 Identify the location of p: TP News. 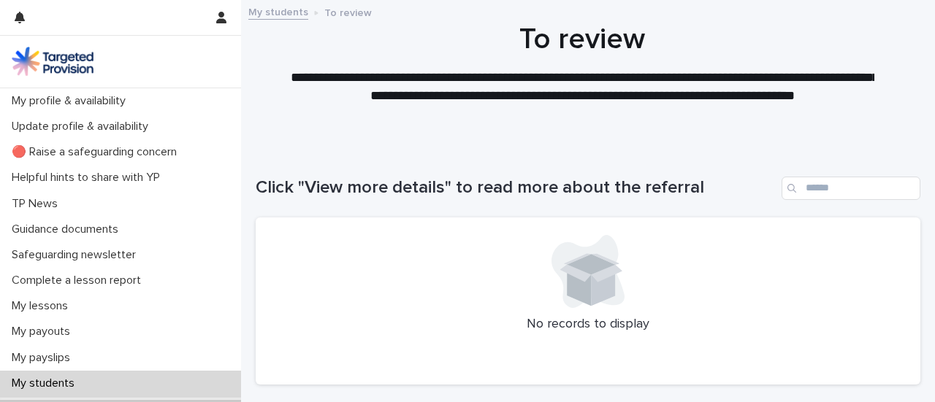
(37, 204).